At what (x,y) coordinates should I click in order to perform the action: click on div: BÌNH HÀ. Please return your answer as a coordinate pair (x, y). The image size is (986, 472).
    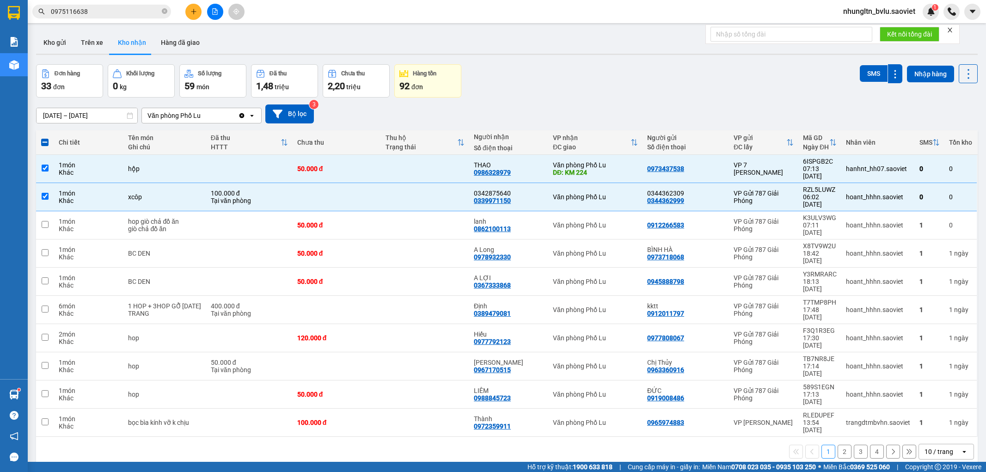
    Looking at the image, I should click on (686, 250).